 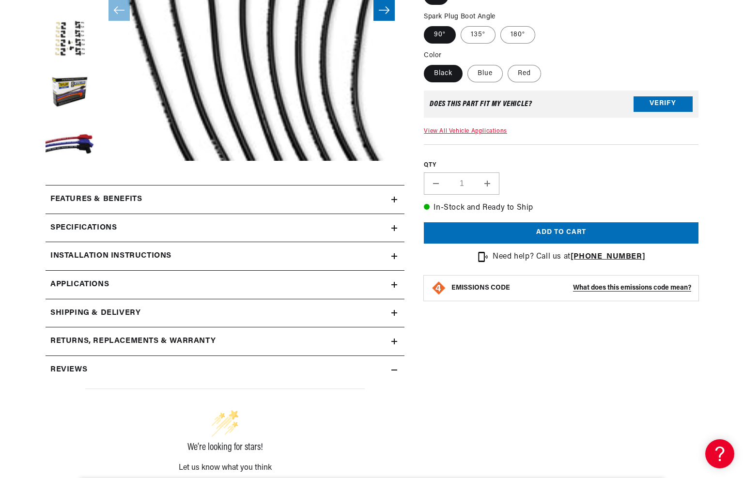 I want to click on label: Red, so click(x=524, y=74).